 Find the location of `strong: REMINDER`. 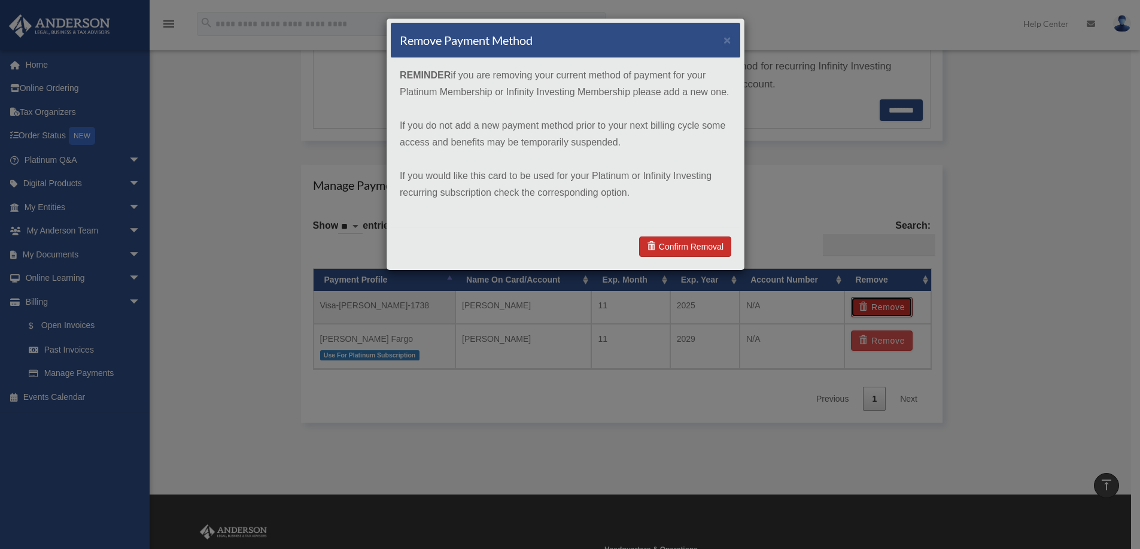

strong: REMINDER is located at coordinates (425, 75).